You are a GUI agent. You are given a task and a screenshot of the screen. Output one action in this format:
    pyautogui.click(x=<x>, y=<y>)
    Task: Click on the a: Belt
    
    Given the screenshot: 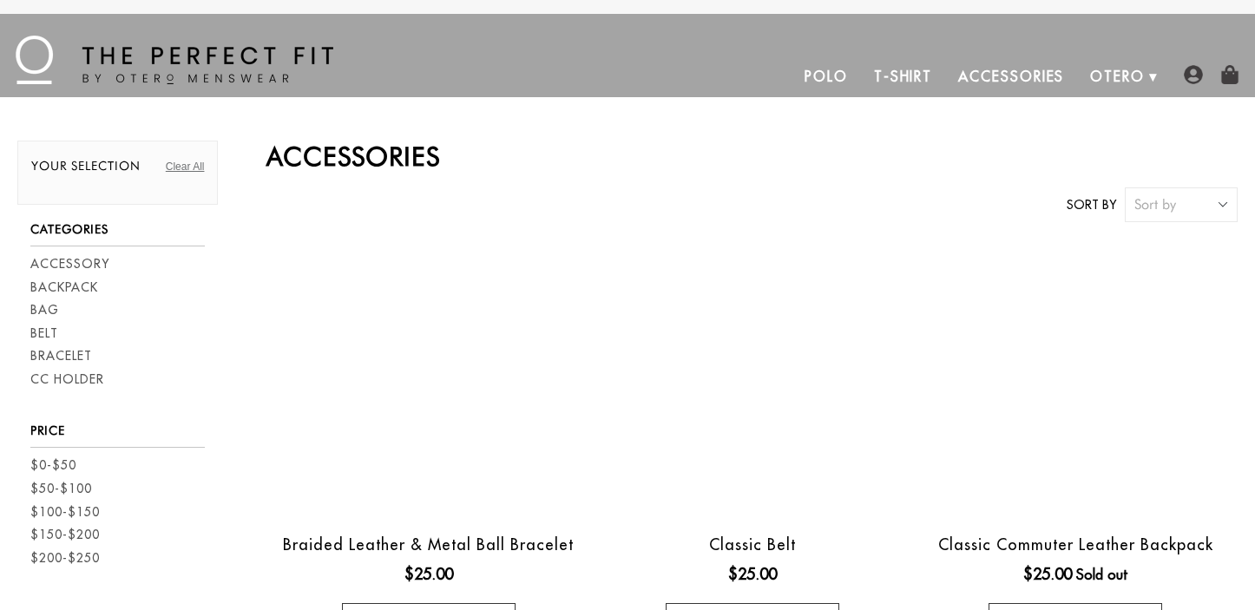 What is the action you would take?
    pyautogui.click(x=44, y=333)
    